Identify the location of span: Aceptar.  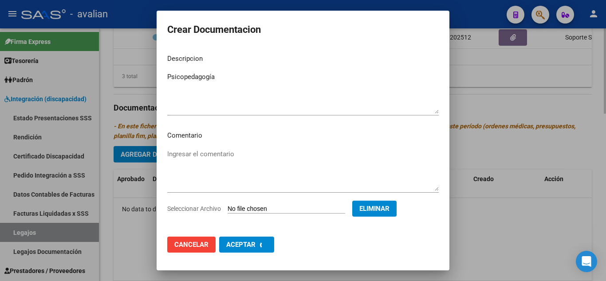
(241, 245).